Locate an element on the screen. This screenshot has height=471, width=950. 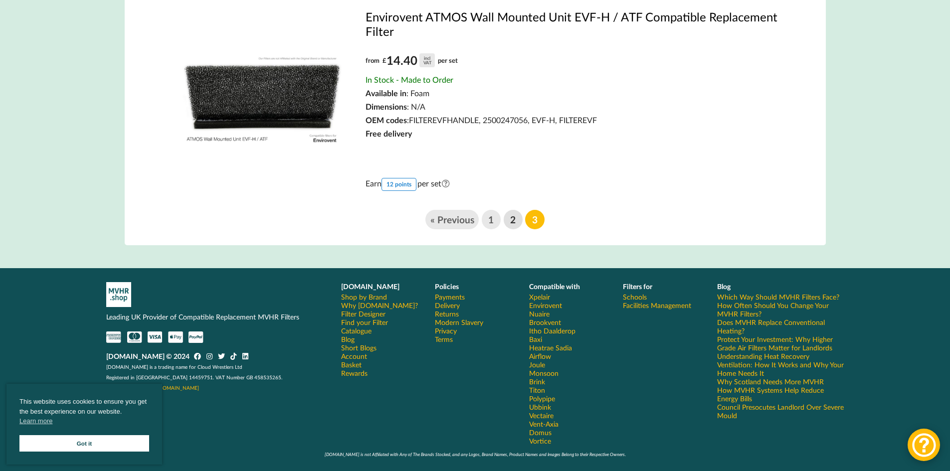
a: Vectaire is located at coordinates (541, 415).